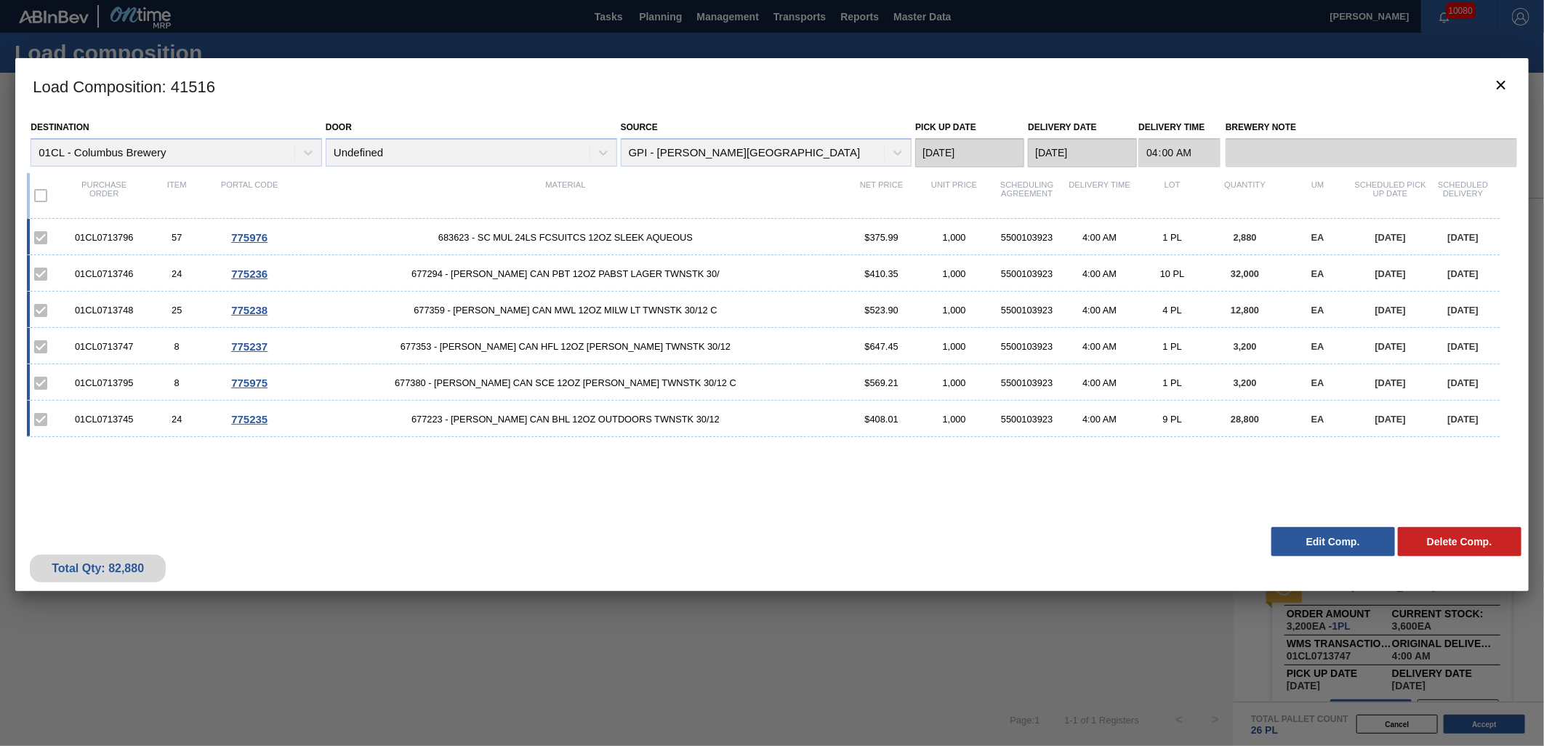  Describe the element at coordinates (1027, 195) in the screenshot. I see `div: Scheduling Agreement` at that location.